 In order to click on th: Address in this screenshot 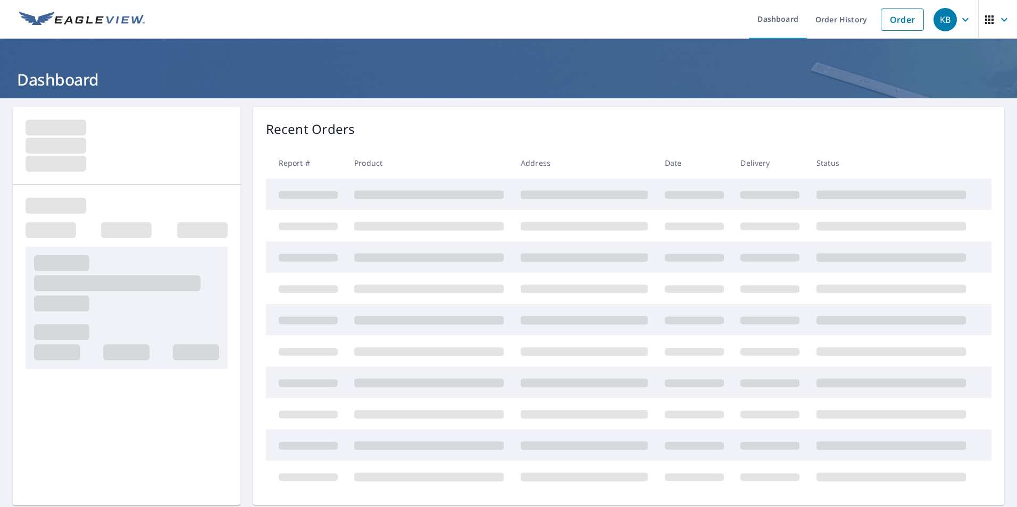, I will do `click(584, 163)`.